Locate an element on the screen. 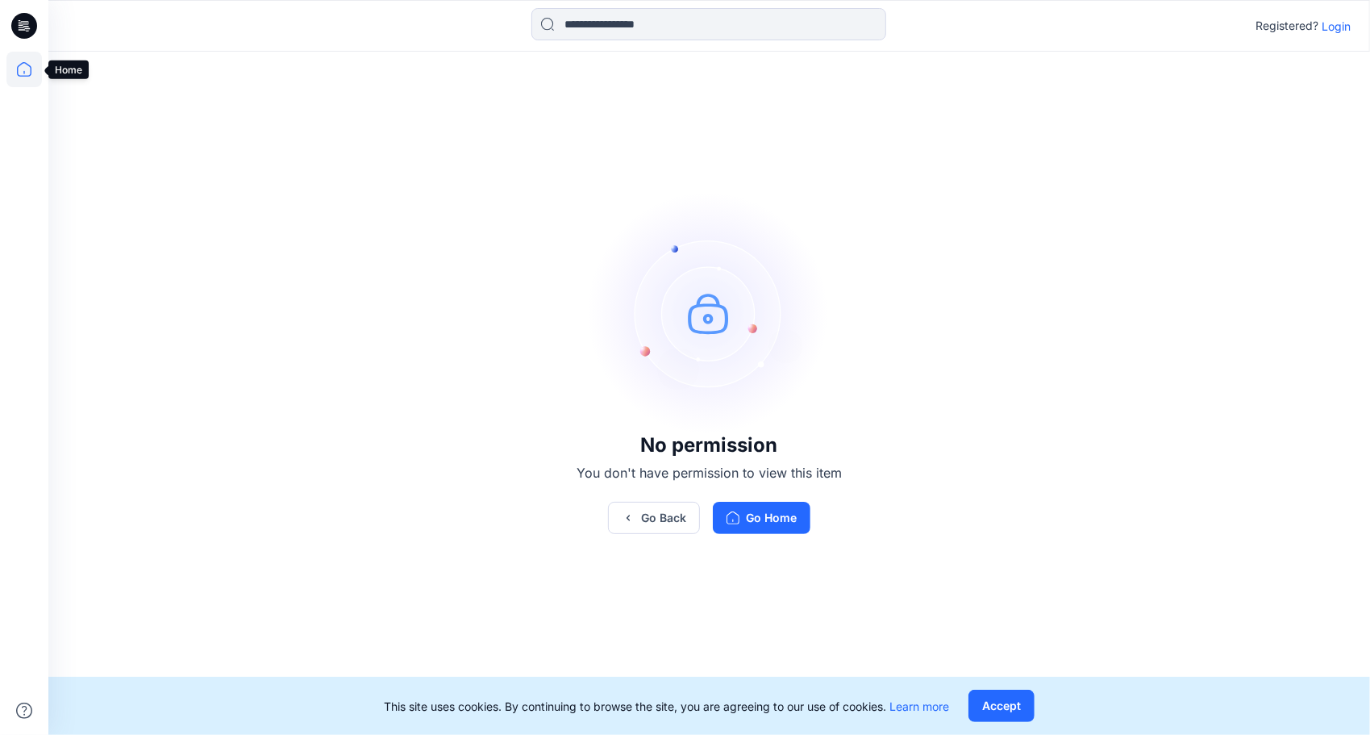 The height and width of the screenshot is (735, 1370). p: Login is located at coordinates (1336, 26).